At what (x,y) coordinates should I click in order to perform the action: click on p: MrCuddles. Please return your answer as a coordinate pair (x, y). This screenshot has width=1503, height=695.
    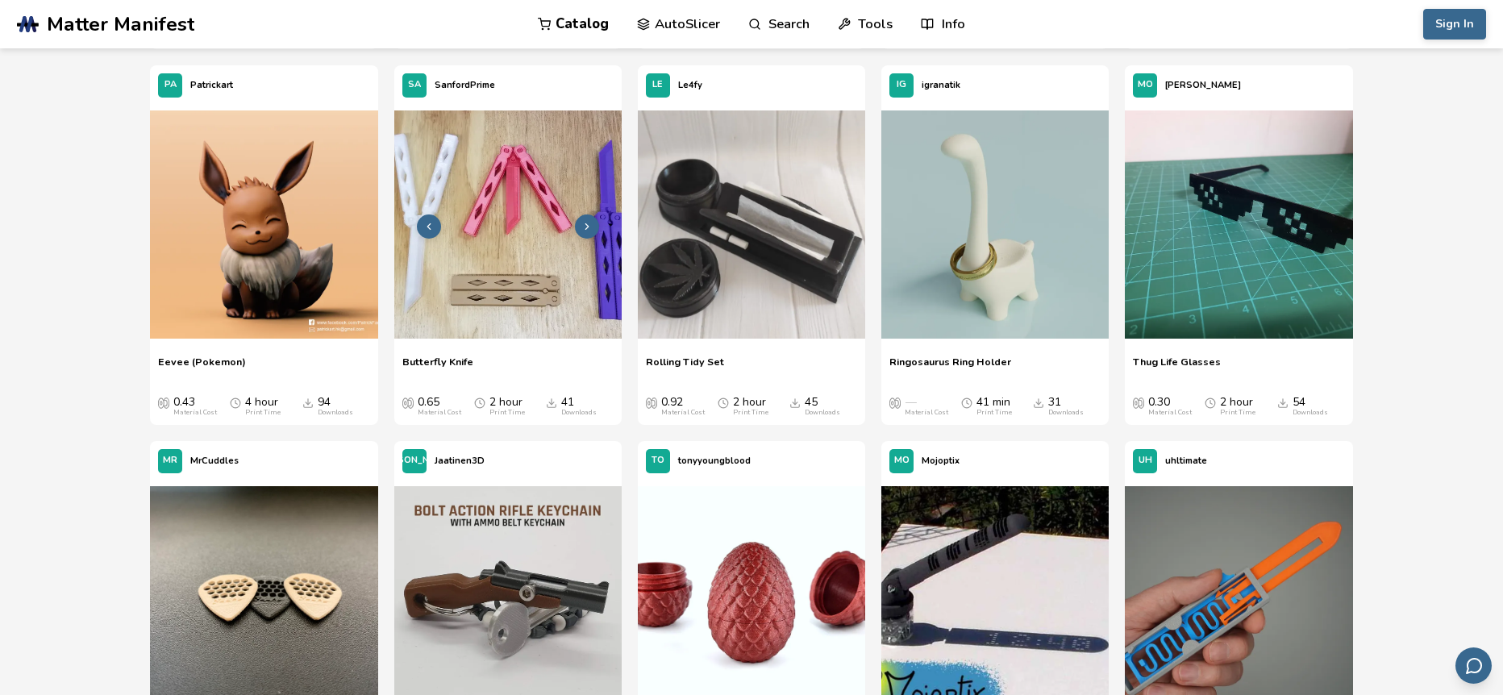
    Looking at the image, I should click on (214, 460).